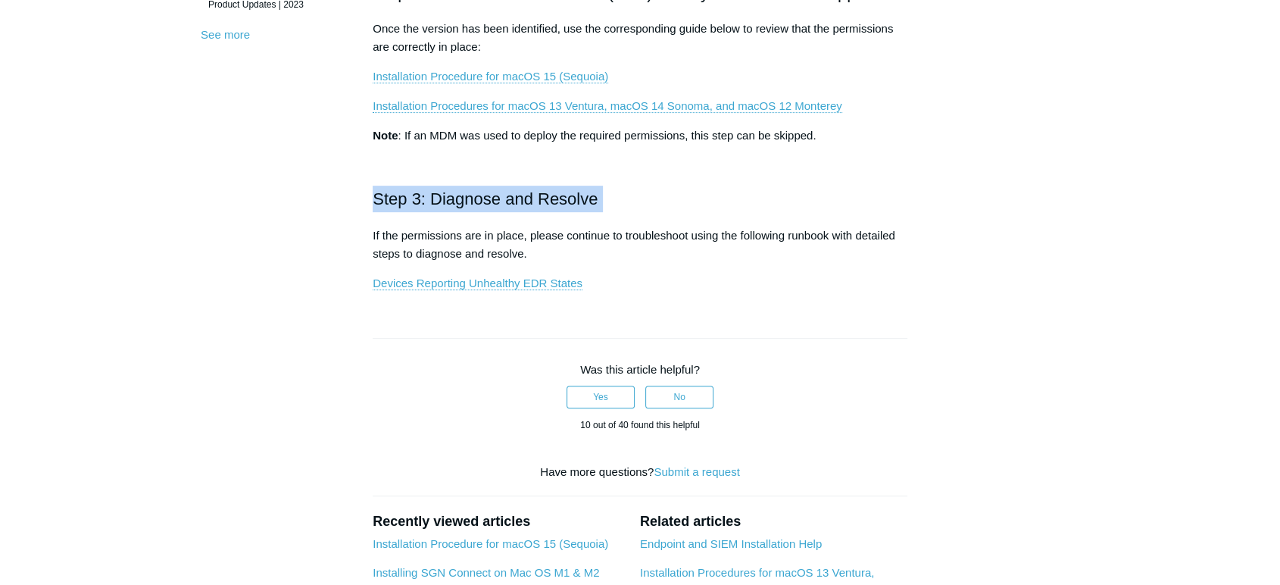 This screenshot has height=585, width=1280. What do you see at coordinates (696, 471) in the screenshot?
I see `a: Submit a request` at bounding box center [696, 471].